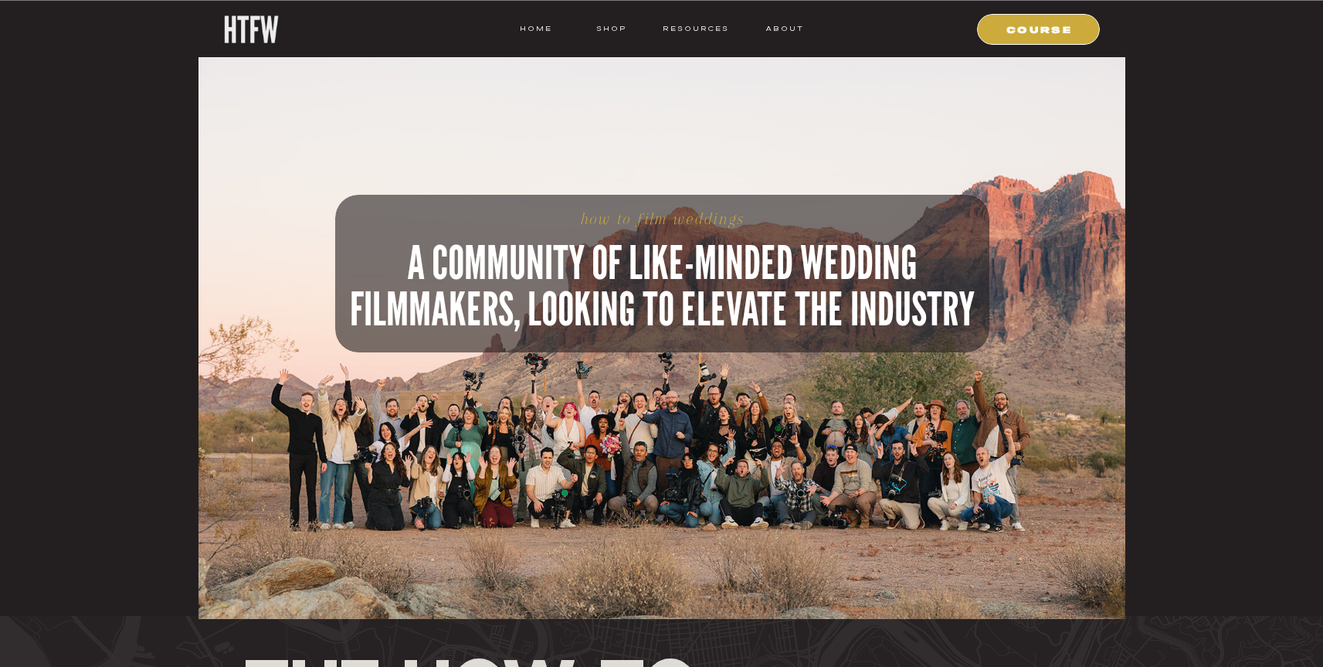 The width and height of the screenshot is (1323, 667). I want to click on a: shop, so click(612, 29).